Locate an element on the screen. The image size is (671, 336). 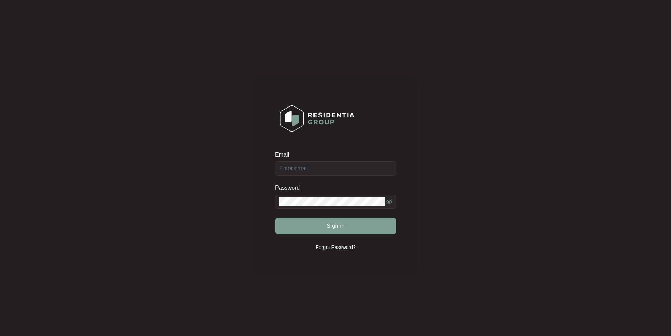
input: Password is located at coordinates (332, 201).